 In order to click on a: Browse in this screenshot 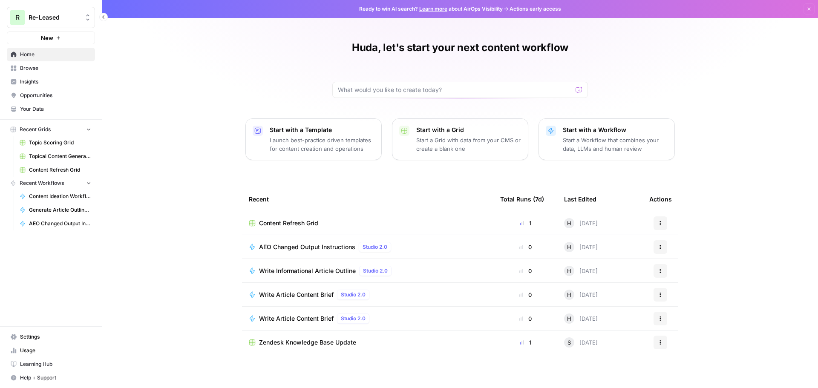, I will do `click(51, 68)`.